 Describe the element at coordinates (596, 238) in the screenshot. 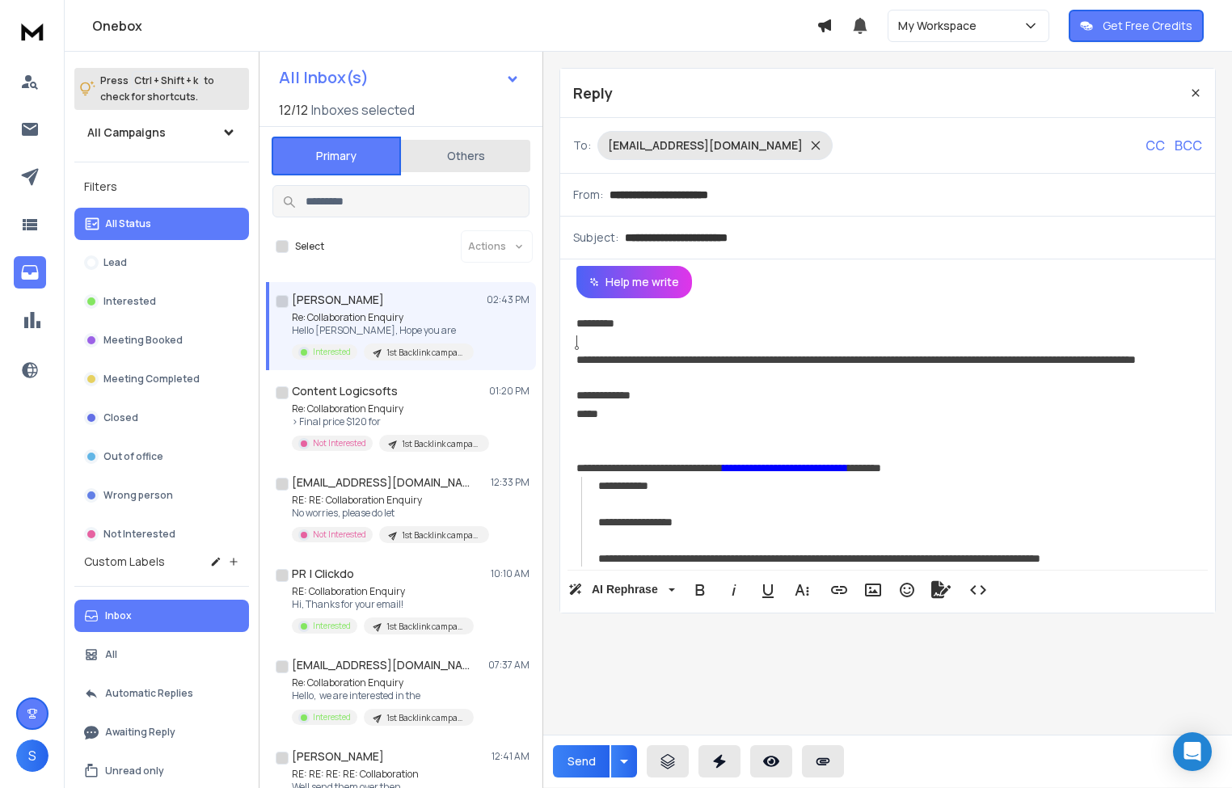

I see `p: Subject:` at that location.